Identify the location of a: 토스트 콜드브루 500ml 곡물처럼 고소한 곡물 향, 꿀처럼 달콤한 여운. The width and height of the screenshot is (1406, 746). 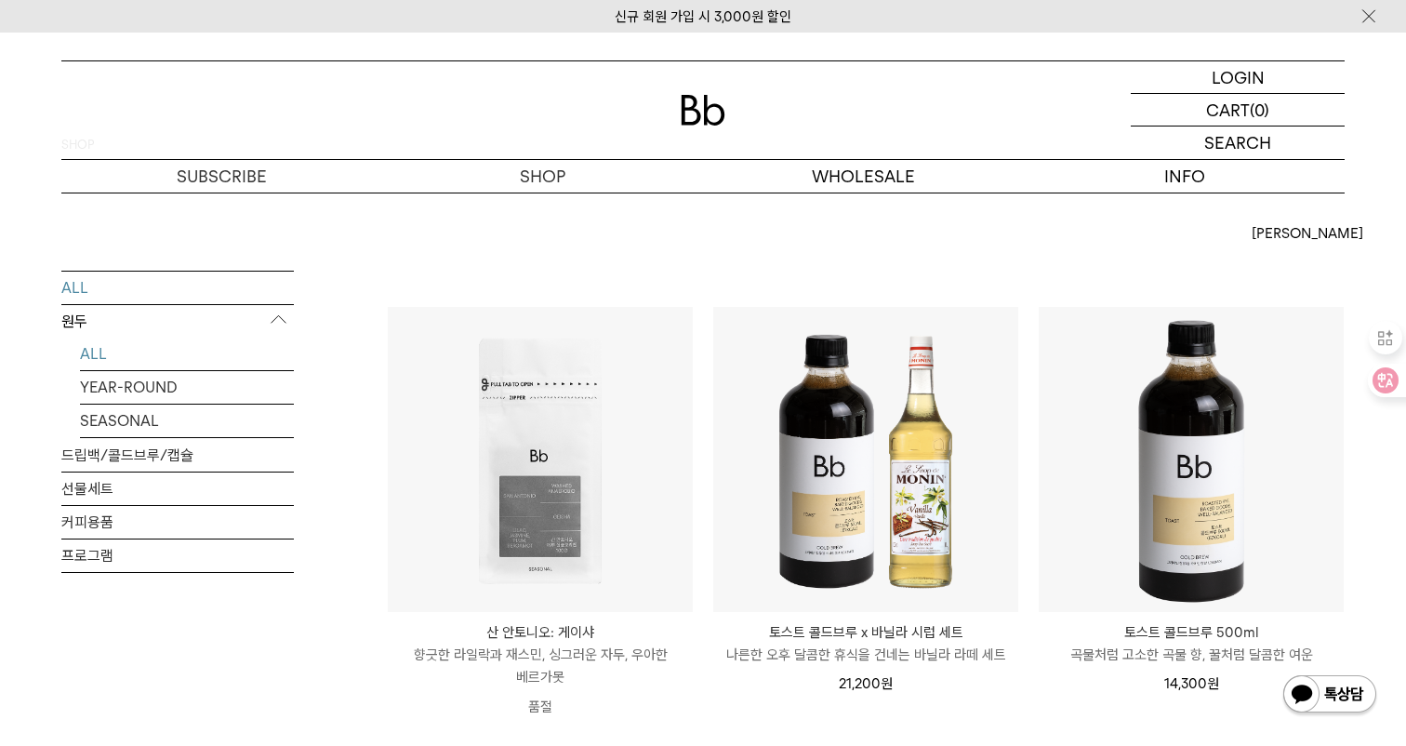
(1191, 643).